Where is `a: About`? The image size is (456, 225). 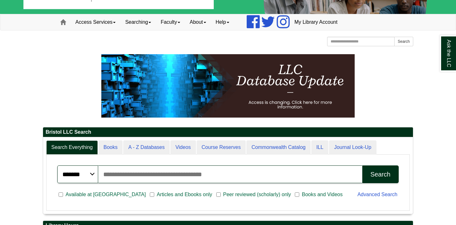
a: About is located at coordinates (198, 22).